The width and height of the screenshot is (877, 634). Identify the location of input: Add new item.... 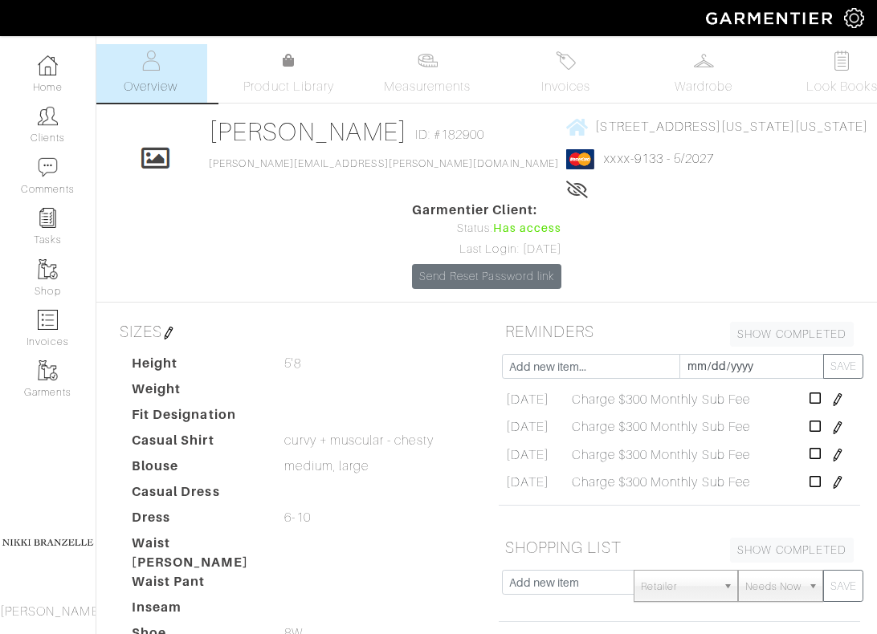
(591, 366).